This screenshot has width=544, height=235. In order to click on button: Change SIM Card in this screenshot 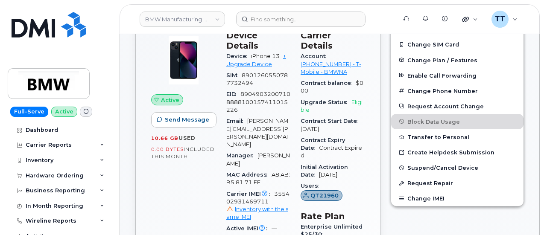, I will do `click(457, 44)`.